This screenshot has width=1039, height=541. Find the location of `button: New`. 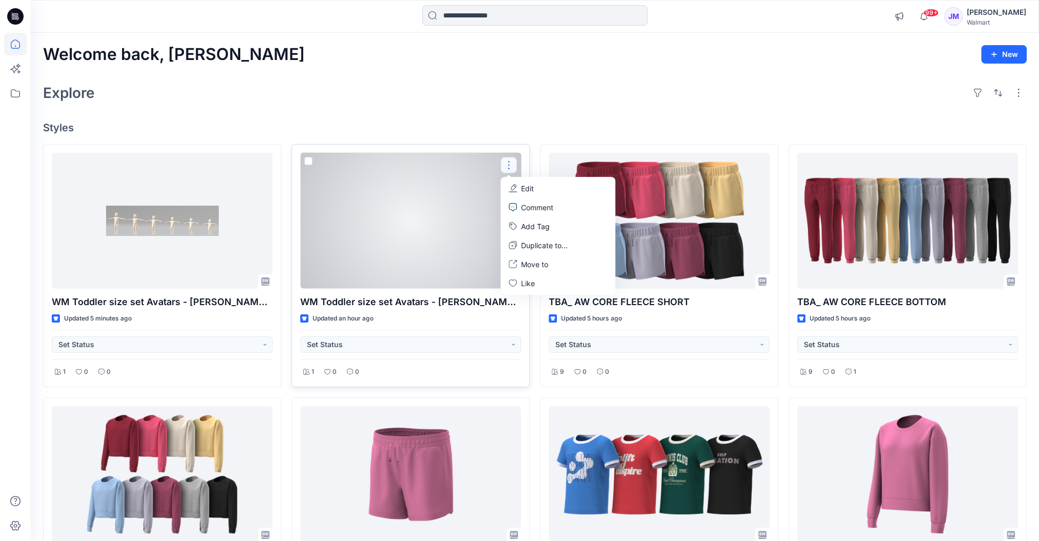

button: New is located at coordinates (1004, 54).